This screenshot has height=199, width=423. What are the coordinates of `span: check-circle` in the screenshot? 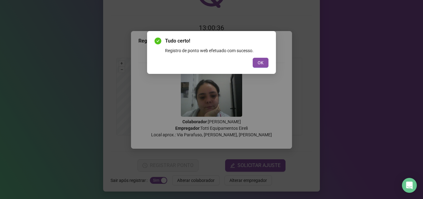 It's located at (158, 41).